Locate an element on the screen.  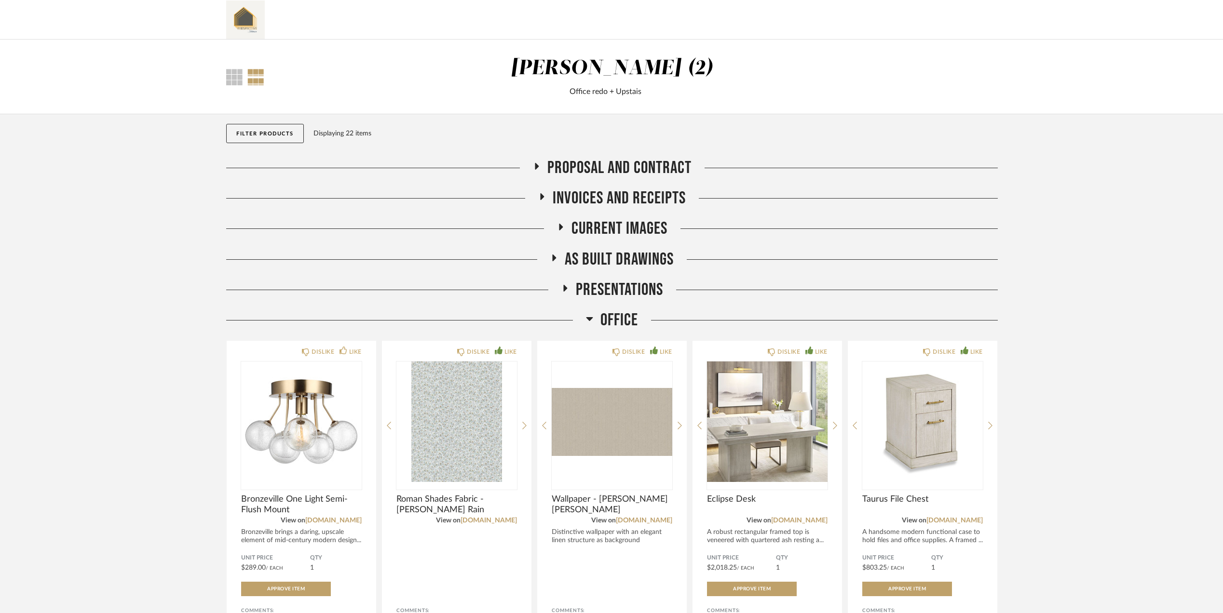
span: $2,018.25 is located at coordinates (722, 568).